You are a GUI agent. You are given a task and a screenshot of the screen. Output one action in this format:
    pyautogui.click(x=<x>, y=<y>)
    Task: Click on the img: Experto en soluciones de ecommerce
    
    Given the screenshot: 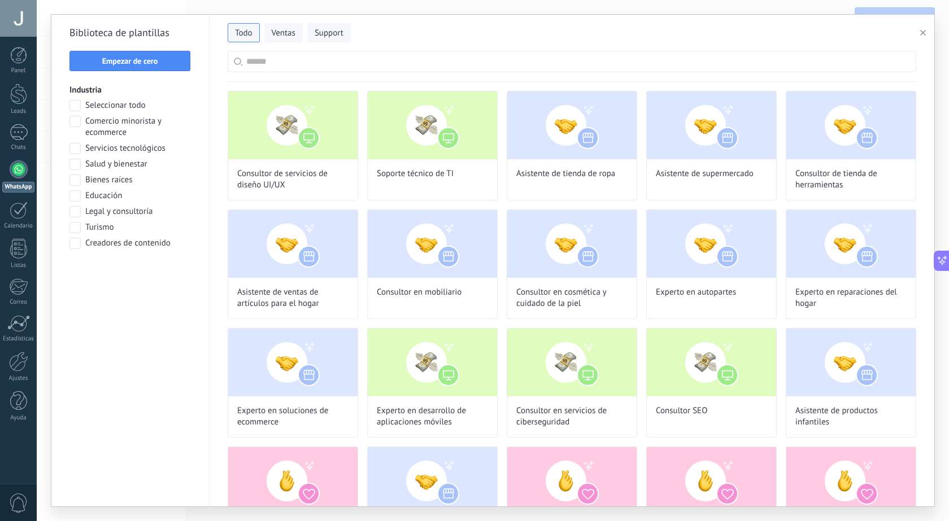 What is the action you would take?
    pyautogui.click(x=293, y=363)
    